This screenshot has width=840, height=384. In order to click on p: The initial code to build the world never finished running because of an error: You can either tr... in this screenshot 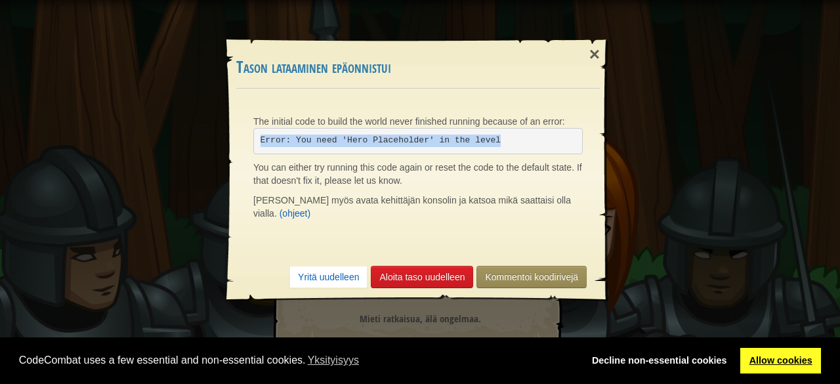, I will do `click(418, 151)`.